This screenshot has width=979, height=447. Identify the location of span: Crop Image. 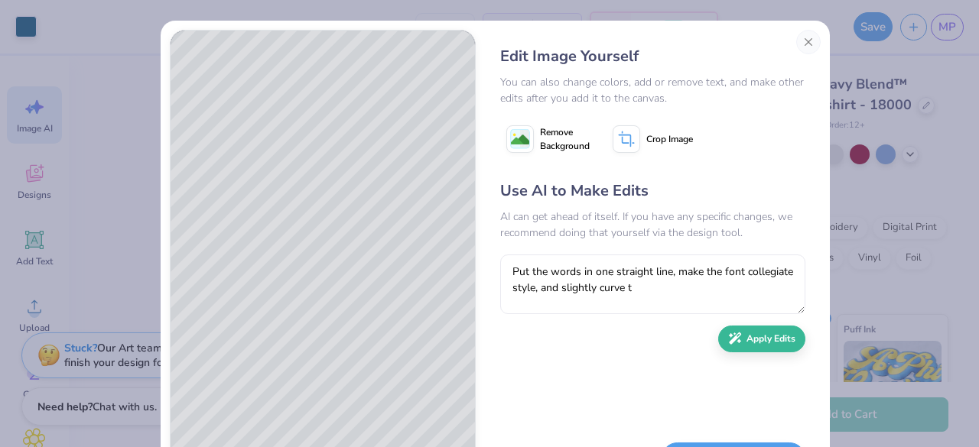
(669, 139).